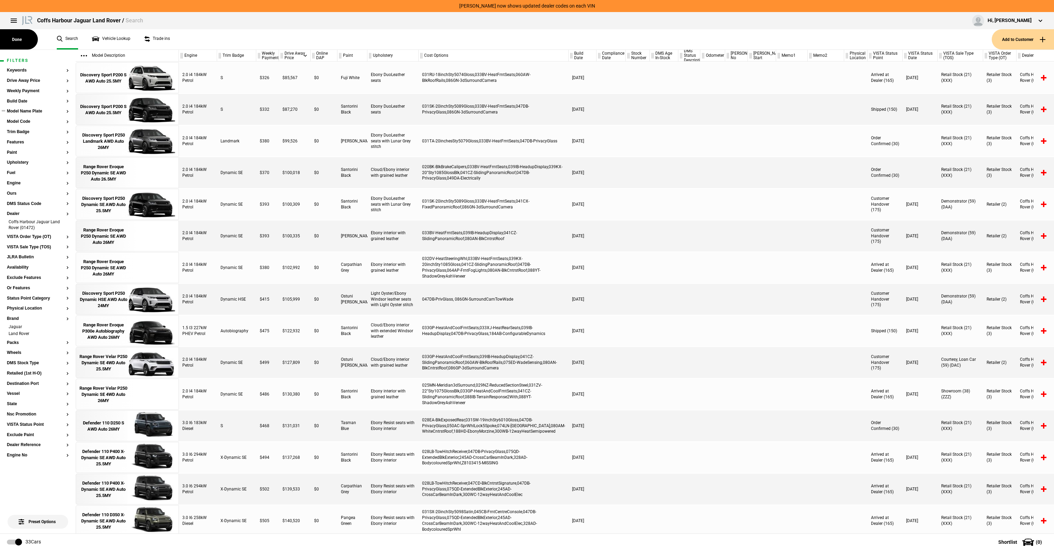 The height and width of the screenshot is (551, 1054). Describe the element at coordinates (103, 426) in the screenshot. I see `div: Defender 110 D250 S AWD Auto 26MY` at that location.